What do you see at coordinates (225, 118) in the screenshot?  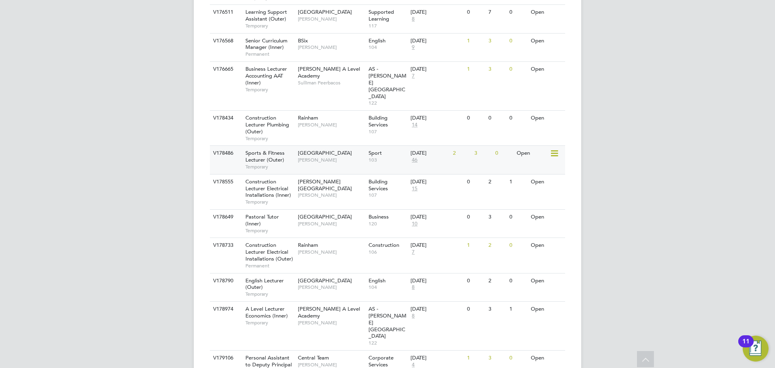 I see `div: V178434` at bounding box center [225, 118].